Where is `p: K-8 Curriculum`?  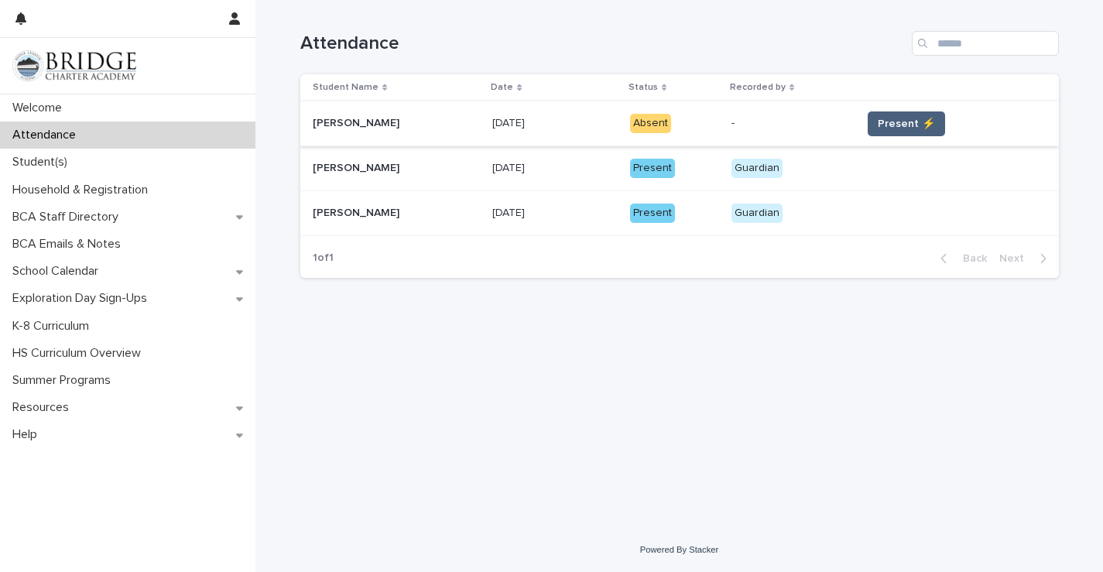 p: K-8 Curriculum is located at coordinates (53, 326).